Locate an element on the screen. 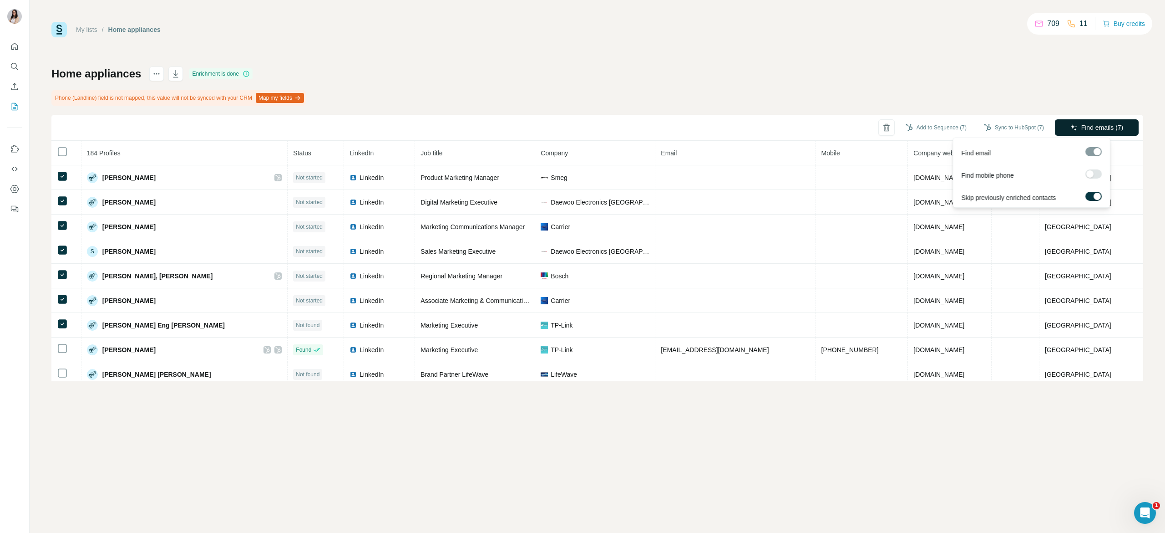 This screenshot has height=533, width=1165. span: Find mobile phone is located at coordinates (987, 175).